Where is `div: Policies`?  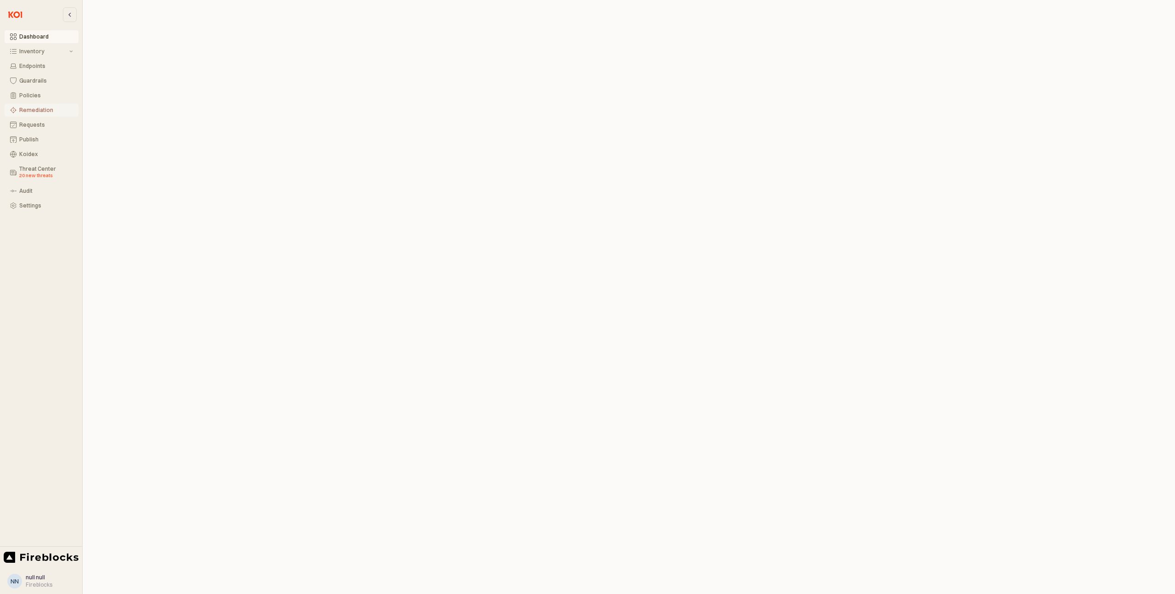
div: Policies is located at coordinates (46, 96).